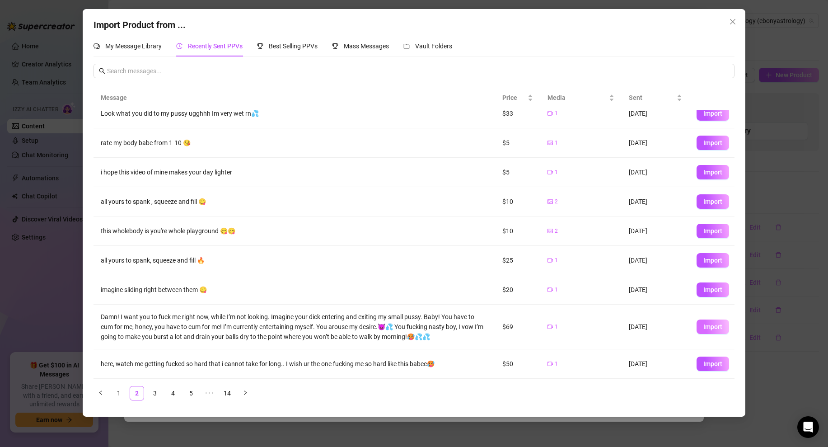 The height and width of the screenshot is (447, 828). Describe the element at coordinates (173, 393) in the screenshot. I see `li: 4` at that location.